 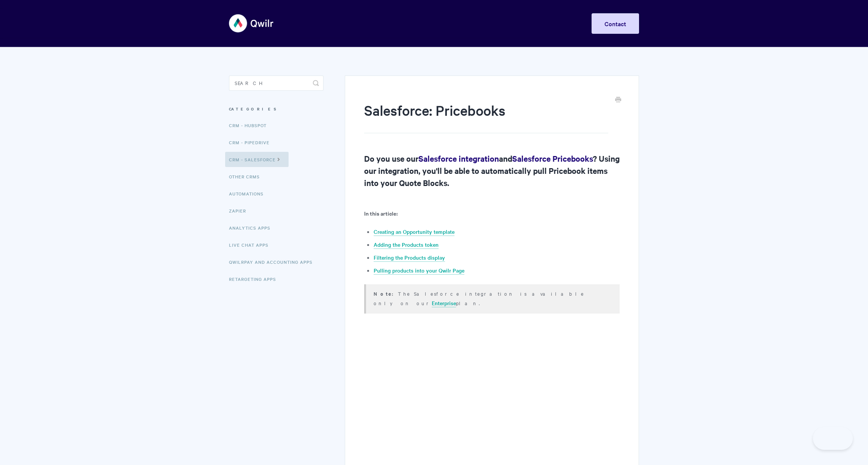 What do you see at coordinates (240, 211) in the screenshot?
I see `a: Zapier` at bounding box center [240, 211].